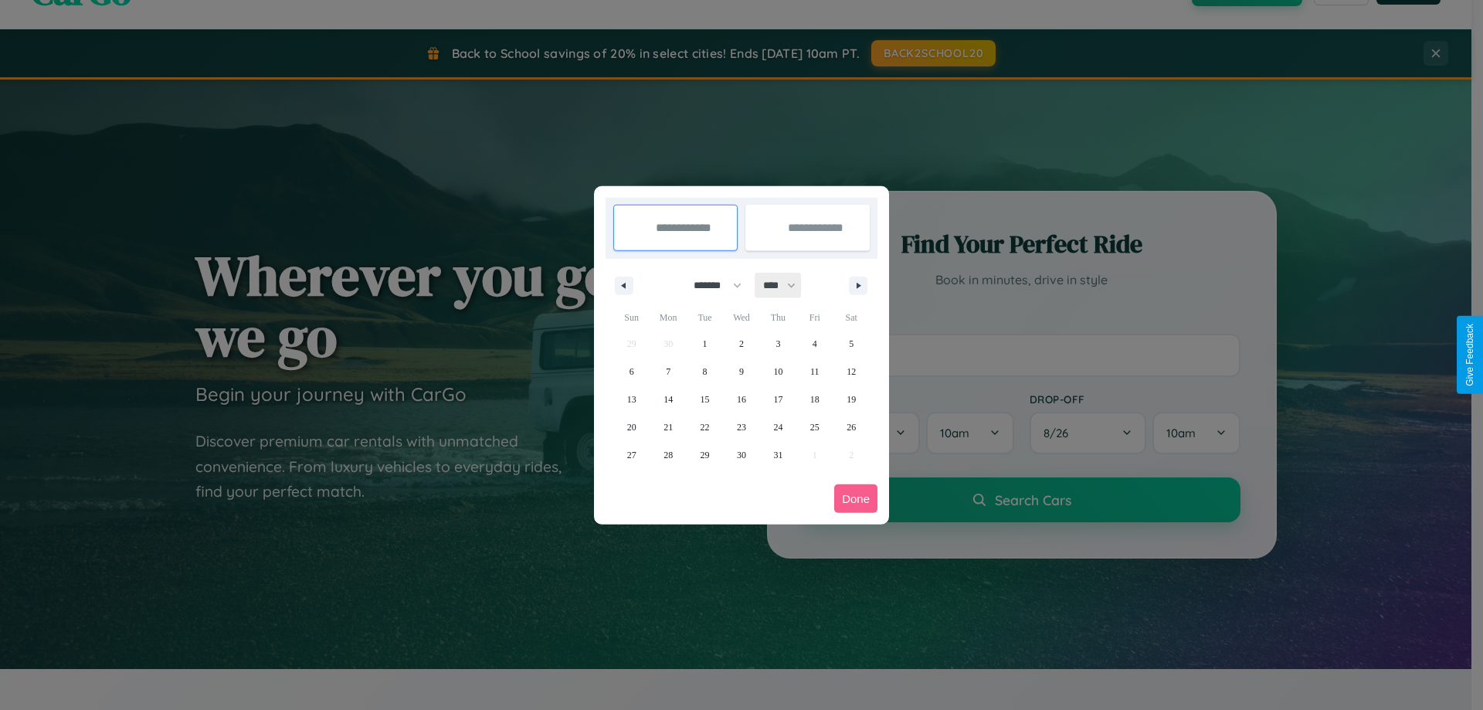  Describe the element at coordinates (778, 399) in the screenshot. I see `button: 17` at that location.